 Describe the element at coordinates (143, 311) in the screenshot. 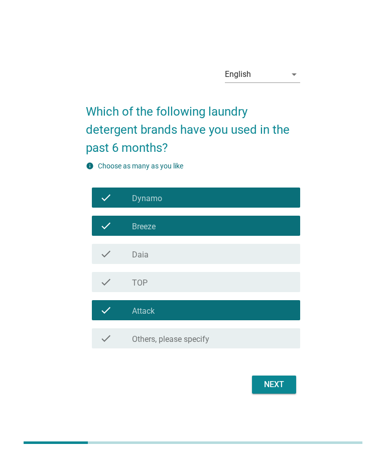

I see `label: Attack` at that location.